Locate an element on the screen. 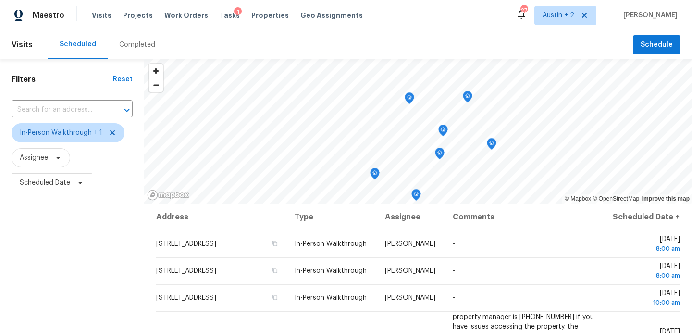  span: Projects is located at coordinates (138, 15).